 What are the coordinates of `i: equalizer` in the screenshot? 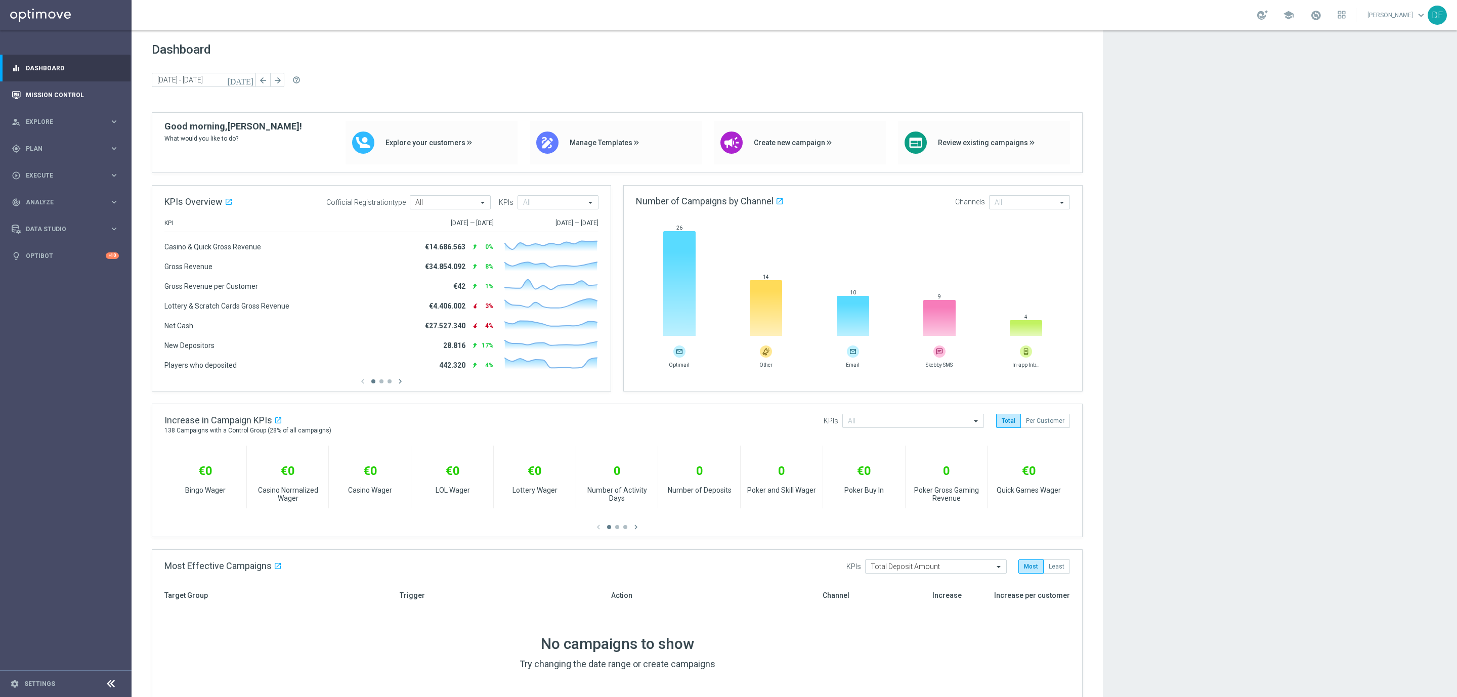 It's located at (16, 68).